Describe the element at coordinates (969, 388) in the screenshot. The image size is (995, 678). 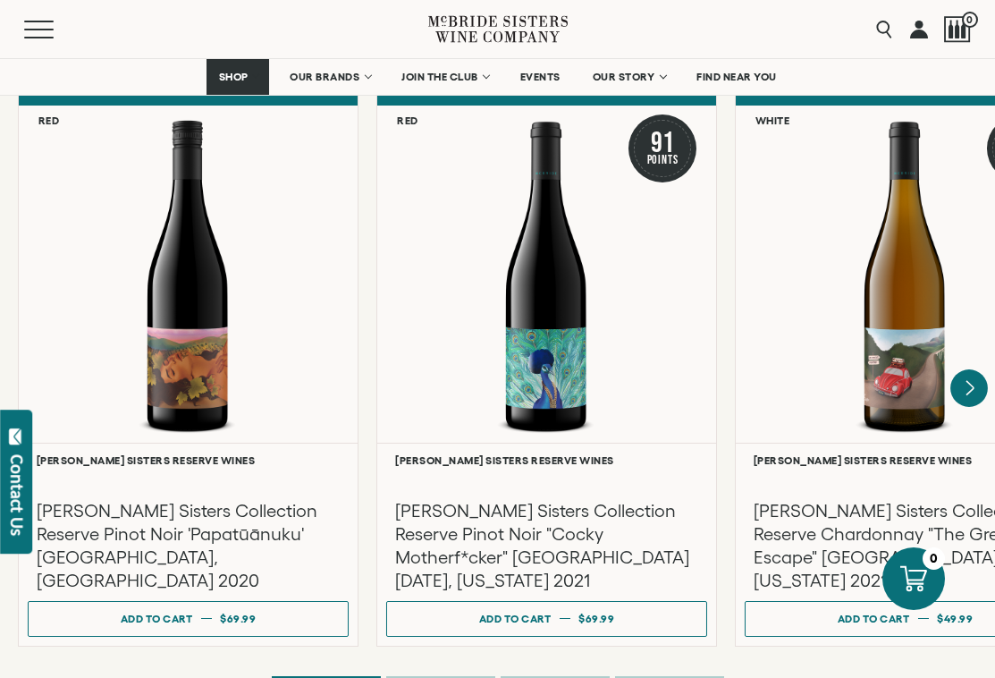
I see `button: Next` at that location.